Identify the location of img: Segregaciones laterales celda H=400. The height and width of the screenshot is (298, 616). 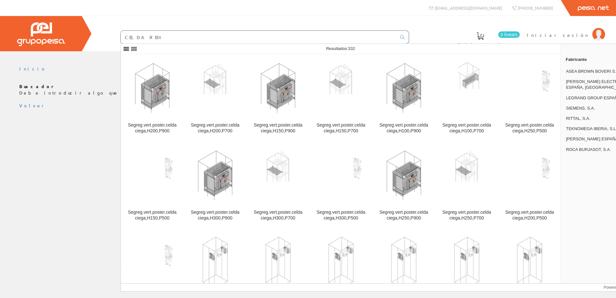
(403, 263).